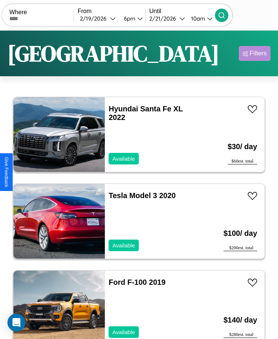 The height and width of the screenshot is (339, 278). What do you see at coordinates (197, 18) in the screenshot?
I see `div: 10am` at bounding box center [197, 18].